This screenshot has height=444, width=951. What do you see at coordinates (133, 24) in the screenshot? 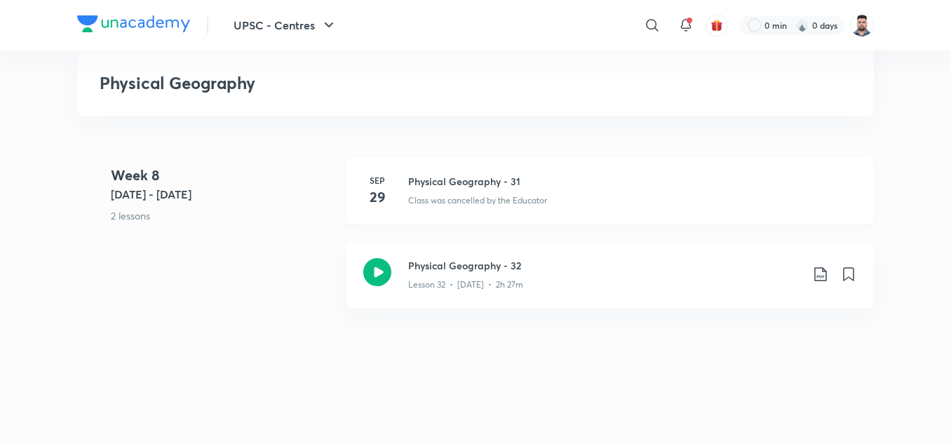
I see `img: Company Logo` at bounding box center [133, 24].